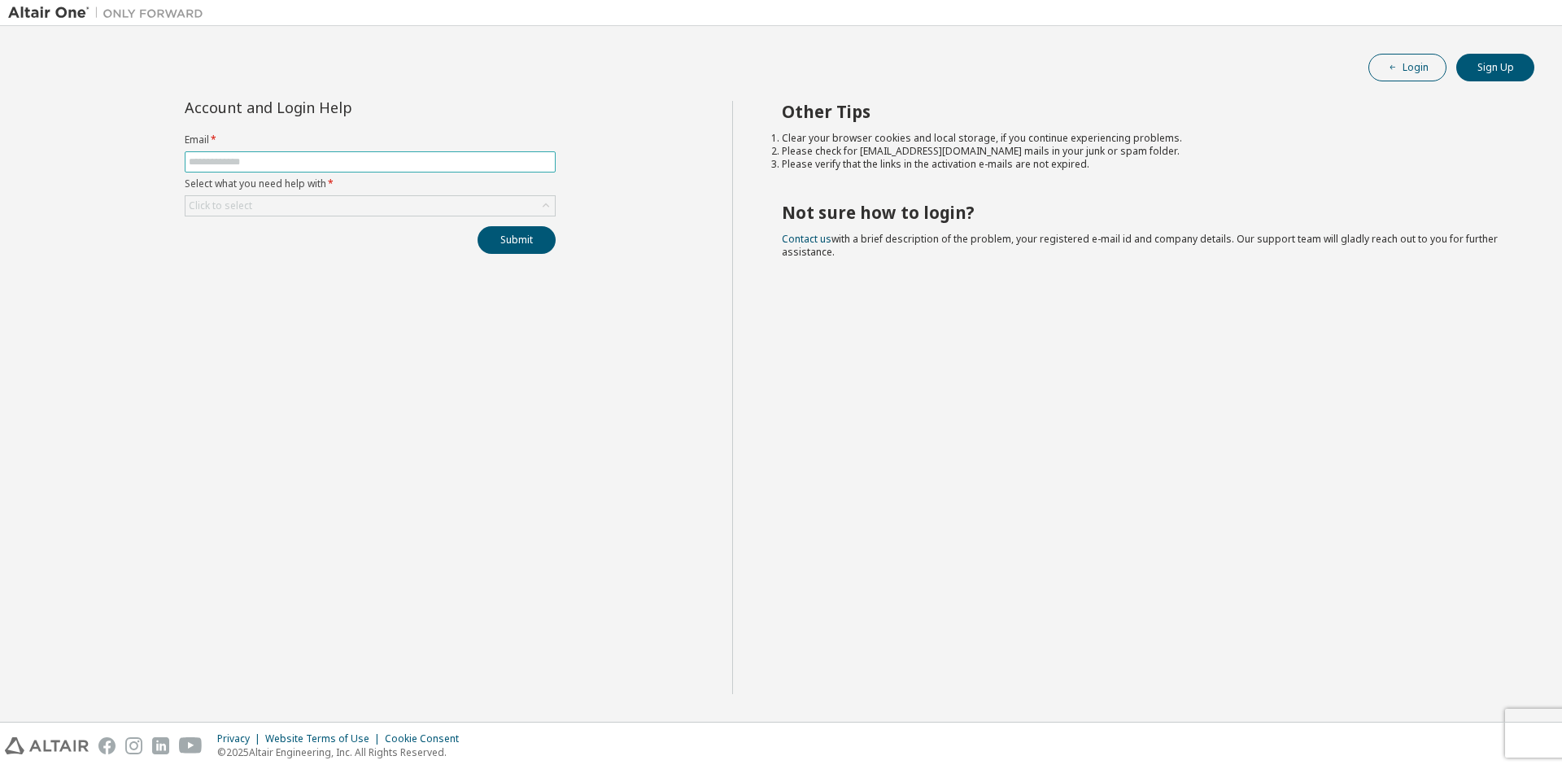  I want to click on img: youtube.svg, so click(190, 745).